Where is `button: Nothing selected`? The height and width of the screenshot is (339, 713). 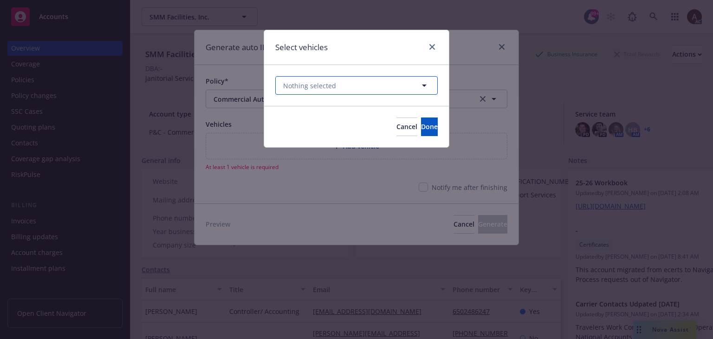
button: Nothing selected is located at coordinates (356, 85).